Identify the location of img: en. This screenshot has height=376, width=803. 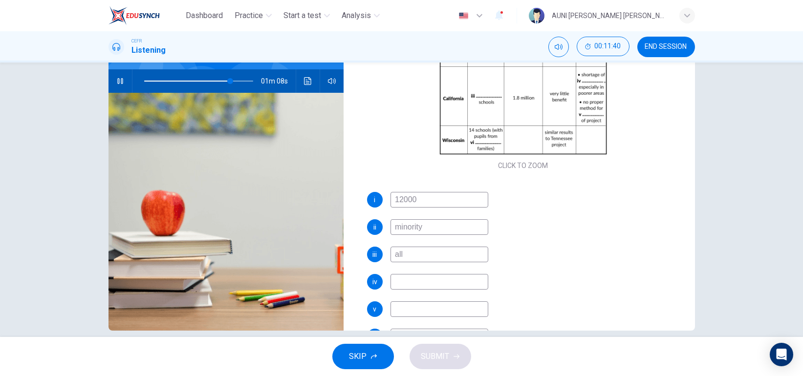
(464, 16).